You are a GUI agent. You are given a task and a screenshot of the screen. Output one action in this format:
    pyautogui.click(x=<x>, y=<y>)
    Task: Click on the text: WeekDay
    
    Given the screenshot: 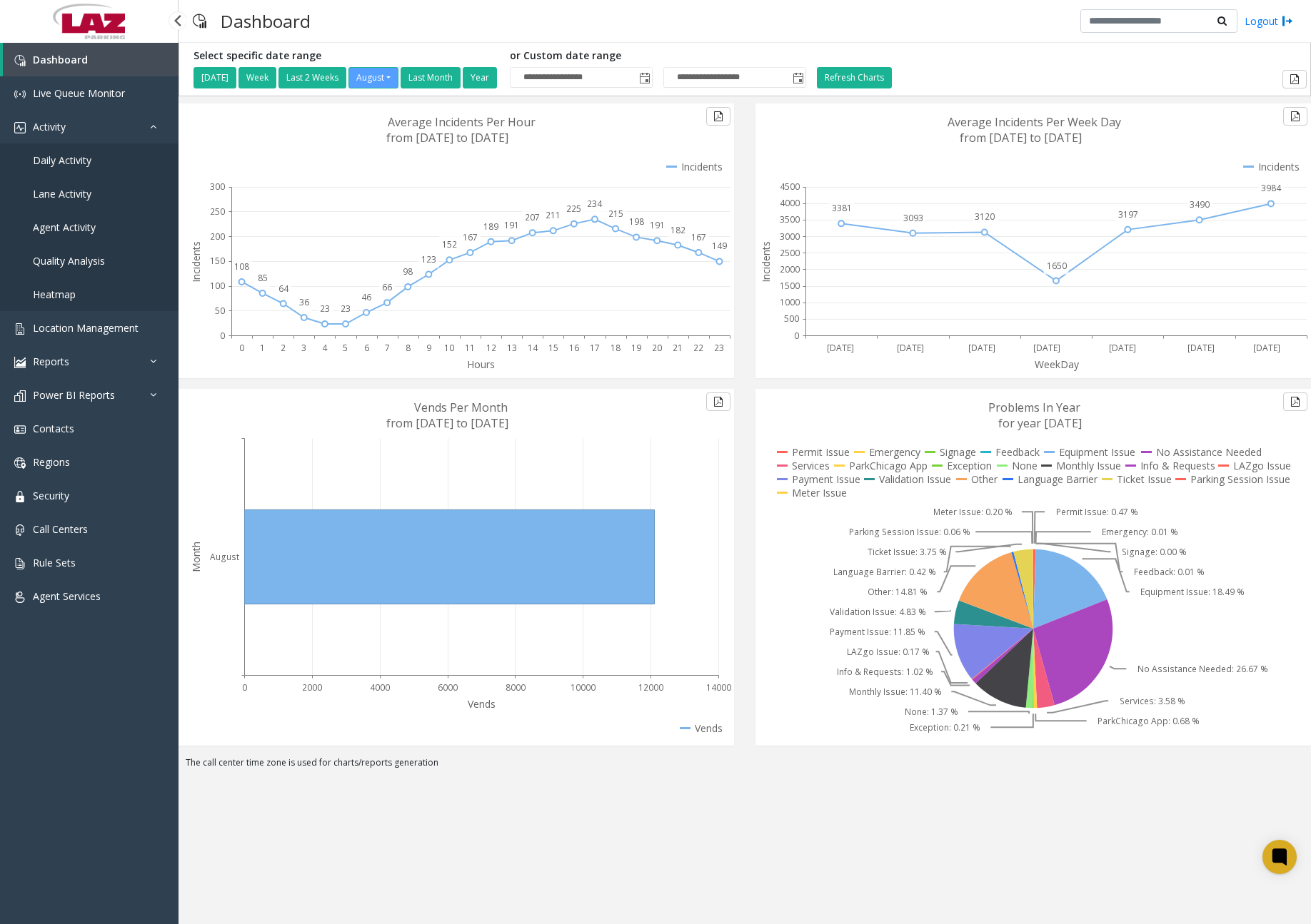 What is the action you would take?
    pyautogui.click(x=1056, y=364)
    